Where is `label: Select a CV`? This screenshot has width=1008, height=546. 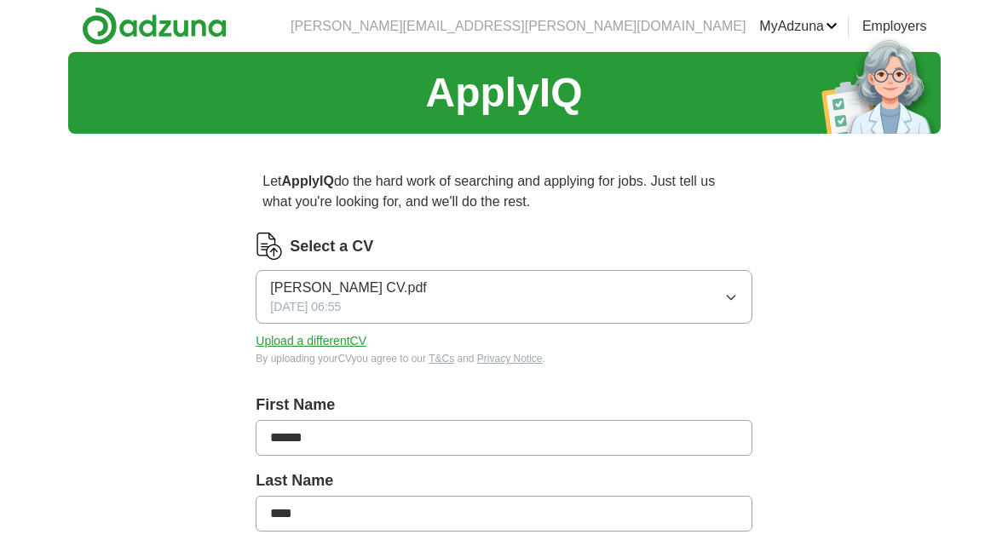 label: Select a CV is located at coordinates (331, 246).